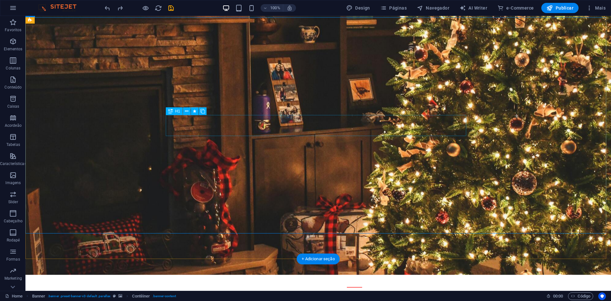 Image resolution: width=611 pixels, height=301 pixels. I want to click on div: + Adicionar seção, so click(318, 259).